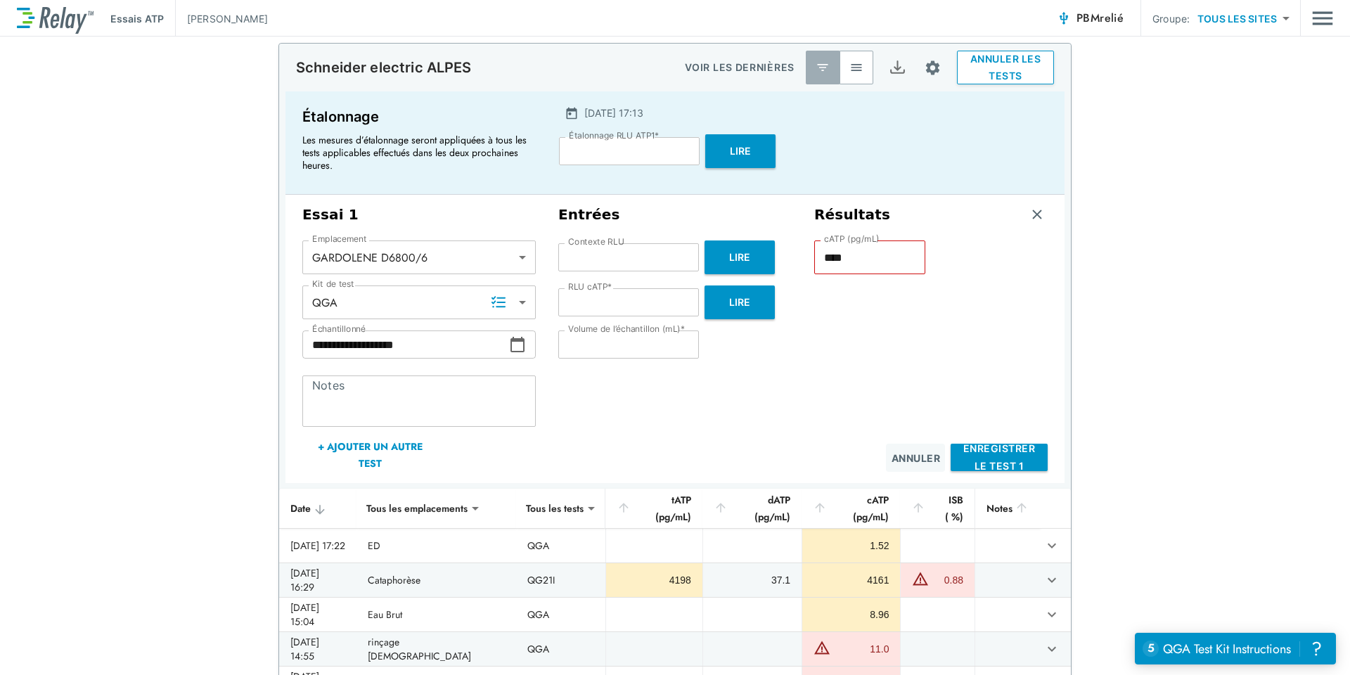  Describe the element at coordinates (436, 580) in the screenshot. I see `td: Cataphorèse` at that location.